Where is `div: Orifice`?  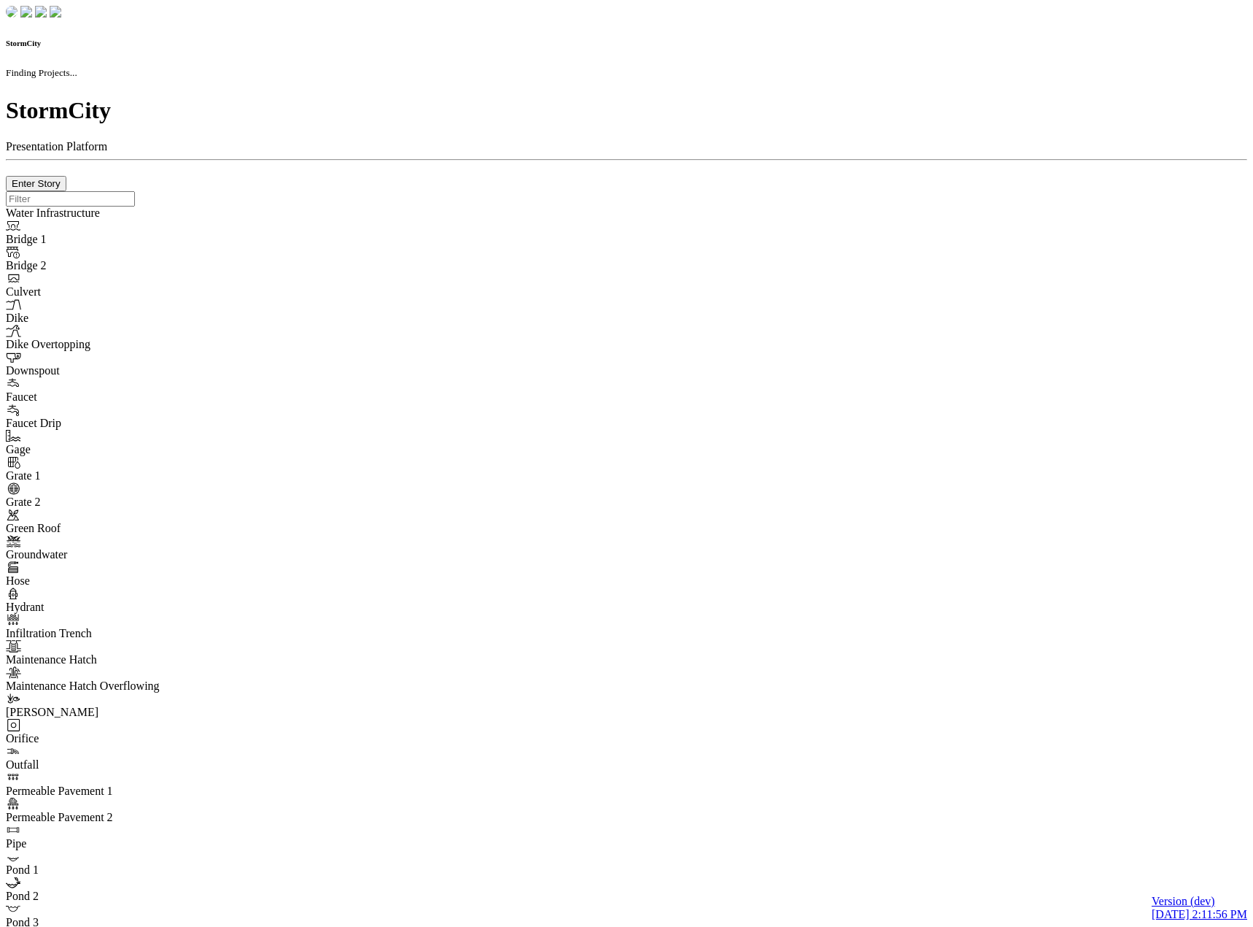
div: Orifice is located at coordinates (105, 738).